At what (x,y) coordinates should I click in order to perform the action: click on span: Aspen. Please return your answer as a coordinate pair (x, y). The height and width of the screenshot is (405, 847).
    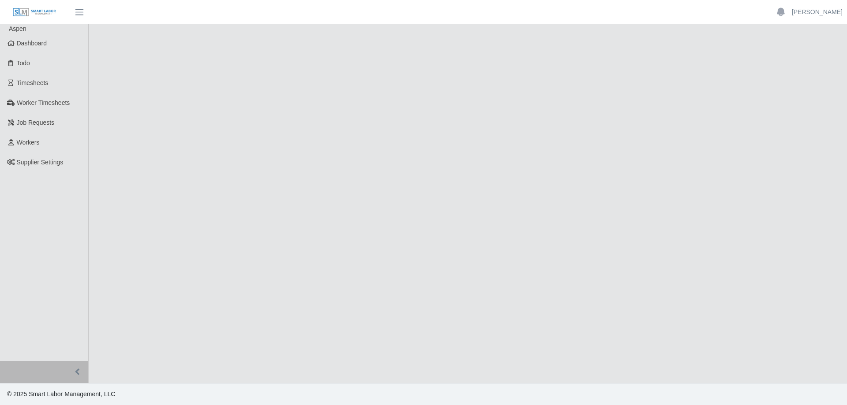
    Looking at the image, I should click on (18, 29).